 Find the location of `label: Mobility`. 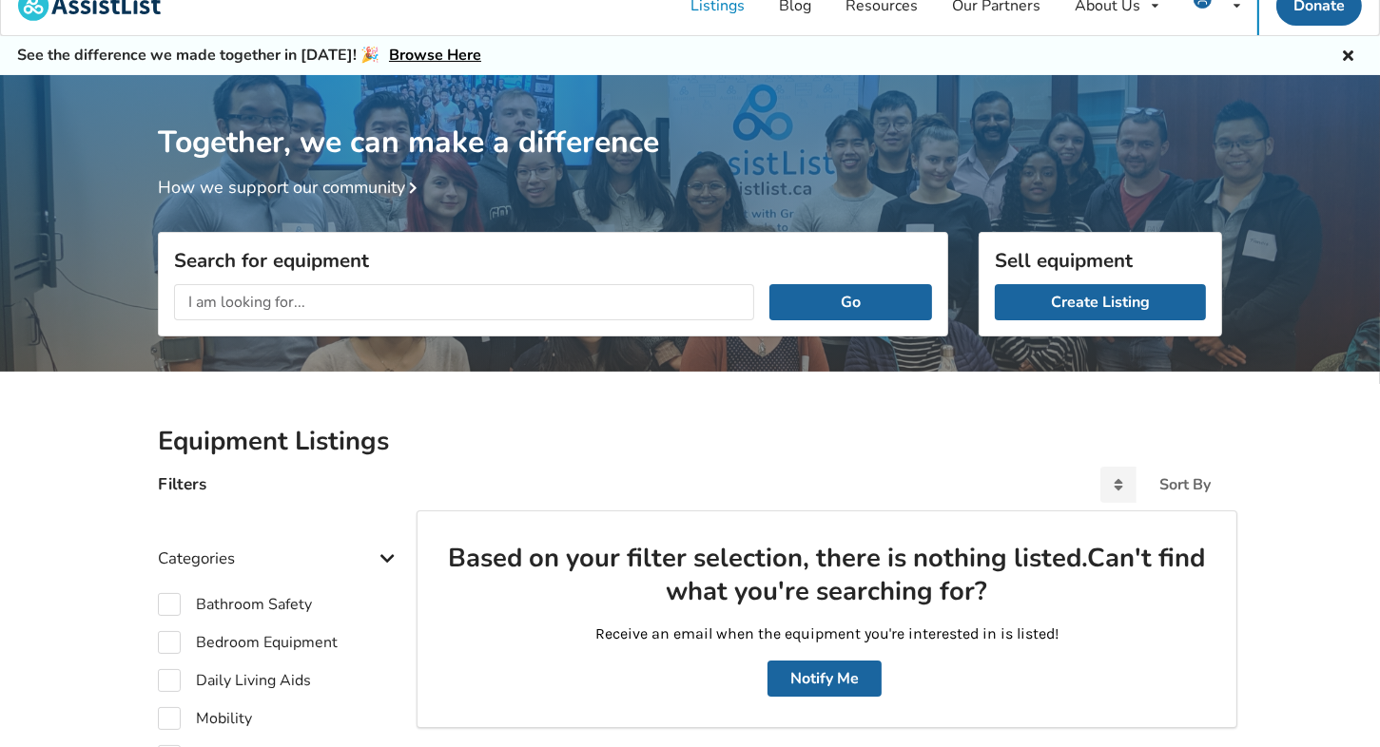

label: Mobility is located at coordinates (204, 719).